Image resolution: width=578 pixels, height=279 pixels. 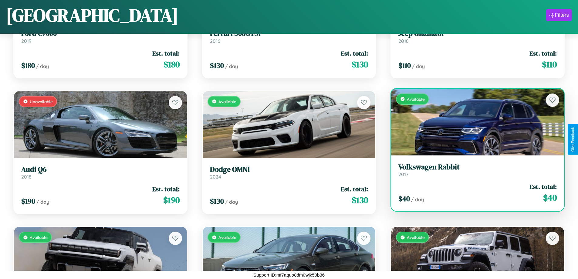 I want to click on button: Filters, so click(x=559, y=15).